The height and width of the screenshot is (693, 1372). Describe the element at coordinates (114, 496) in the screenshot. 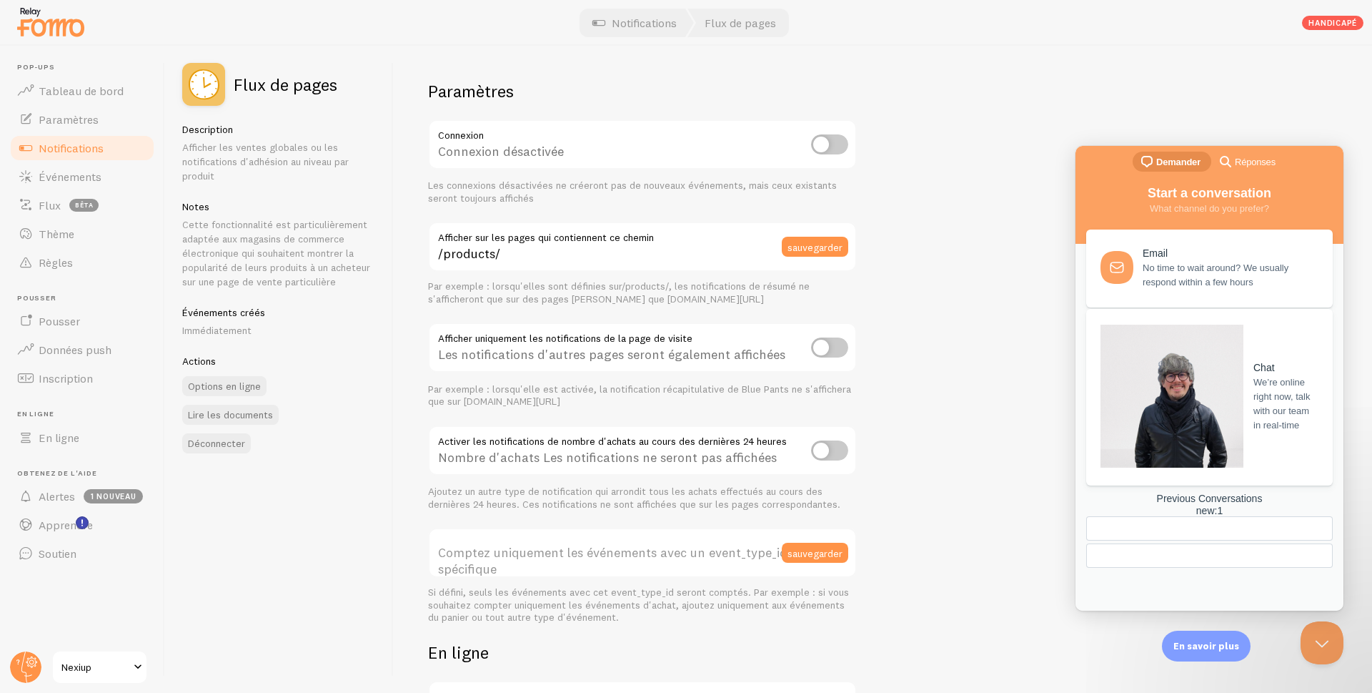

I see `font: 1 nouveau` at that location.